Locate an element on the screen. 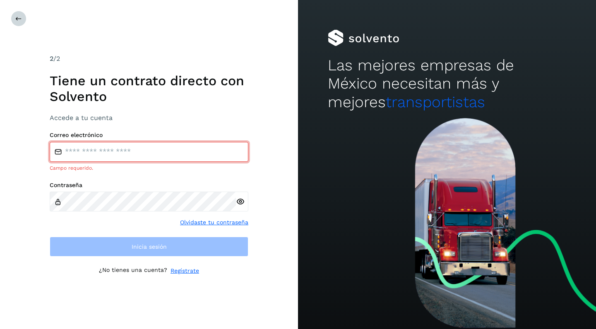 The width and height of the screenshot is (596, 329). div: Campo requerido. is located at coordinates (149, 168).